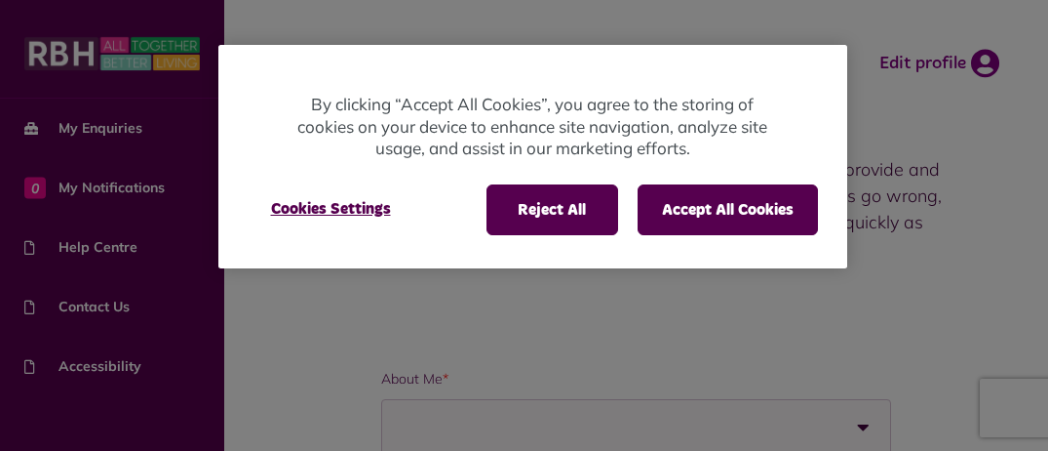  Describe the element at coordinates (331, 209) in the screenshot. I see `button: Cookies Settings` at that location.